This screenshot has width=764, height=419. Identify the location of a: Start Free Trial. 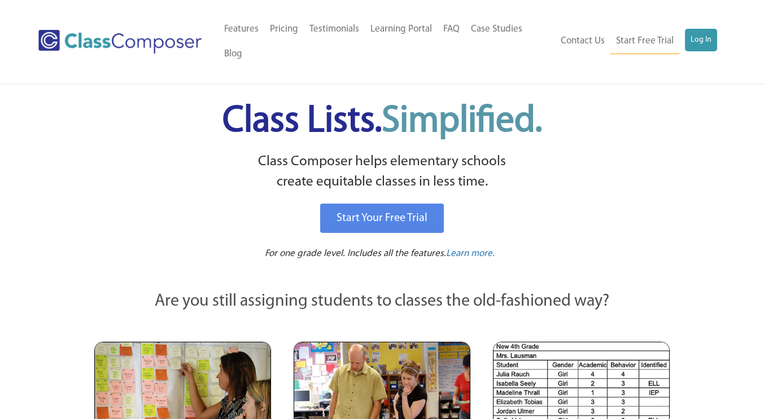
(645, 41).